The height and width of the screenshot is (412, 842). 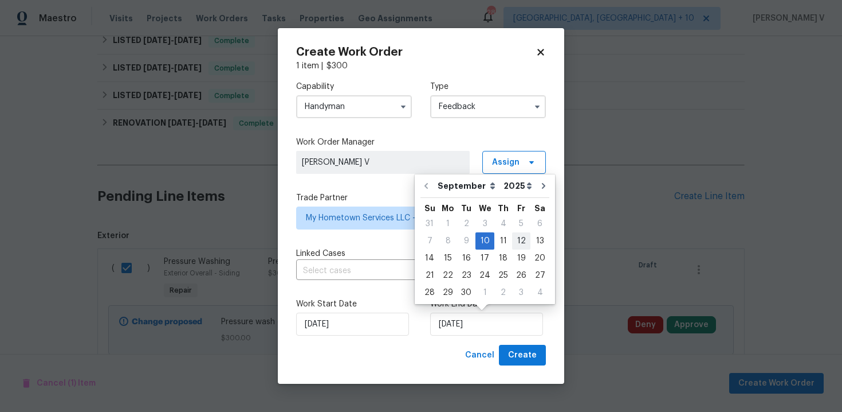 What do you see at coordinates (540, 258) in the screenshot?
I see `div: 20` at bounding box center [540, 258].